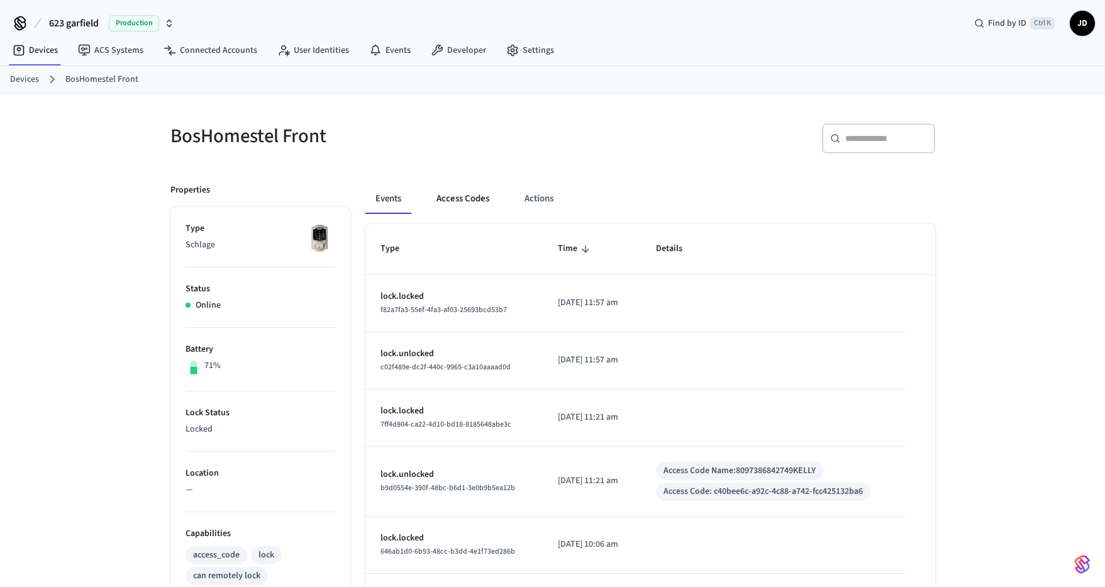  I want to click on button: Access Codes, so click(463, 199).